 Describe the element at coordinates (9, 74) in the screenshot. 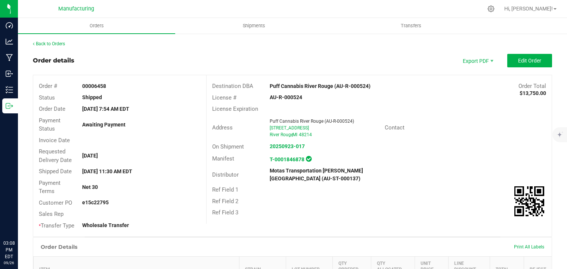

I see `inline-svg: Inbound` at that location.